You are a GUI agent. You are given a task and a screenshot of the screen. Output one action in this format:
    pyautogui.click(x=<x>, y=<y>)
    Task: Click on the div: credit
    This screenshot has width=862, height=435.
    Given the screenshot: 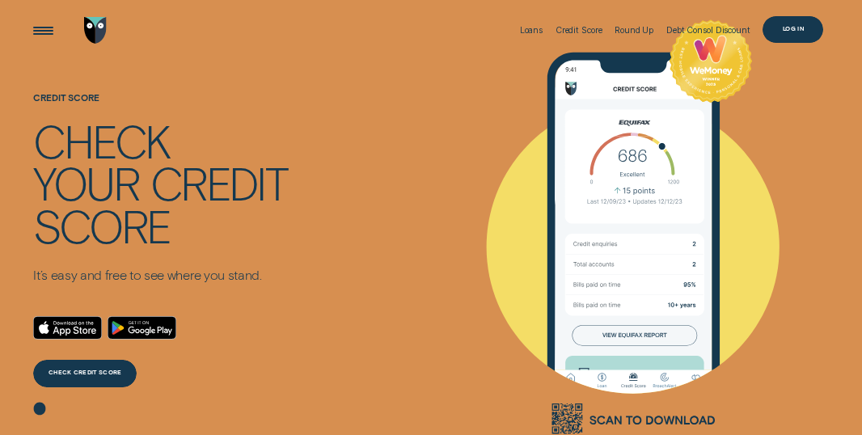 What is the action you would take?
    pyautogui.click(x=219, y=183)
    